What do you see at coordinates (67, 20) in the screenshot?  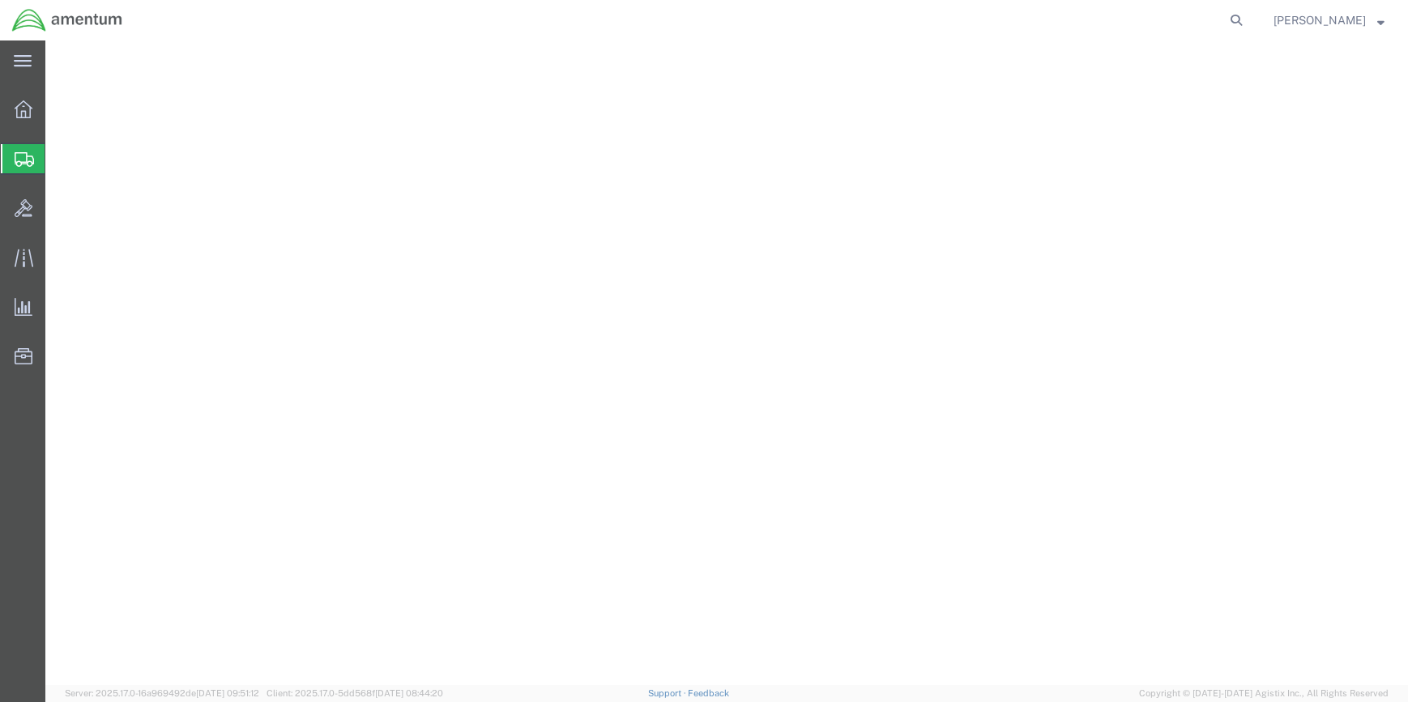 I see `img: logo` at bounding box center [67, 20].